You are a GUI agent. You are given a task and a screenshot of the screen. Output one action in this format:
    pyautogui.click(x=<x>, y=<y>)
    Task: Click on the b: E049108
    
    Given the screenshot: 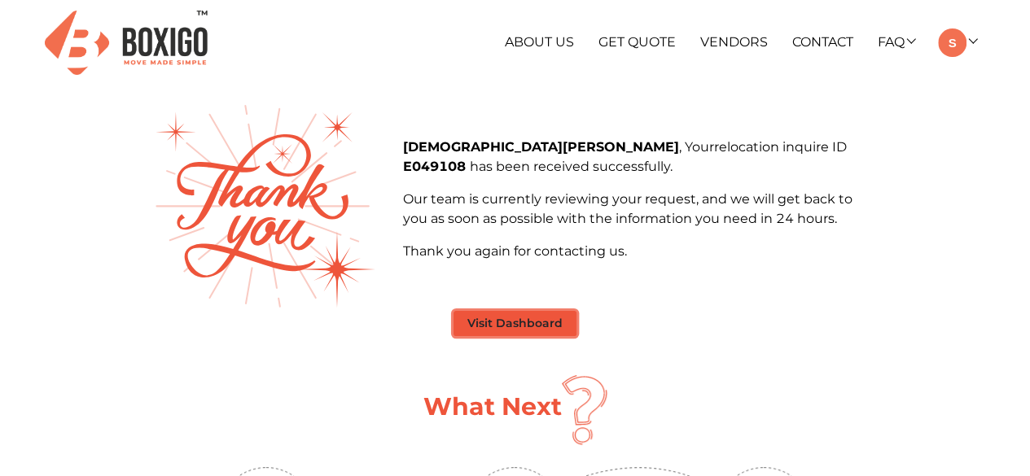 What is the action you would take?
    pyautogui.click(x=436, y=166)
    